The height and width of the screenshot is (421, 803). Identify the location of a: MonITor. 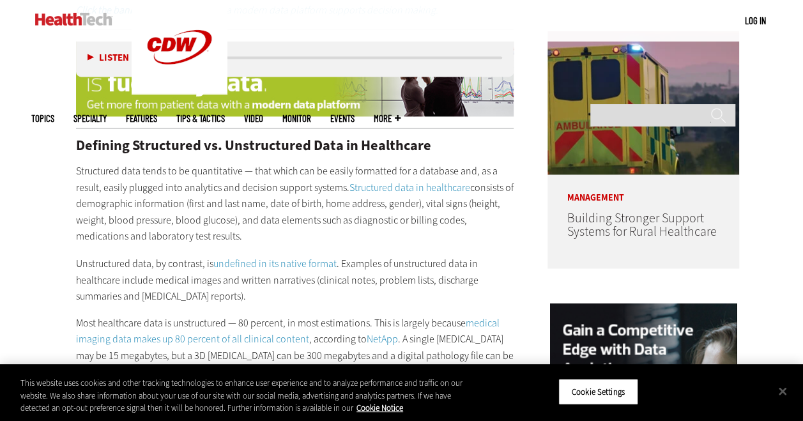
(296, 118).